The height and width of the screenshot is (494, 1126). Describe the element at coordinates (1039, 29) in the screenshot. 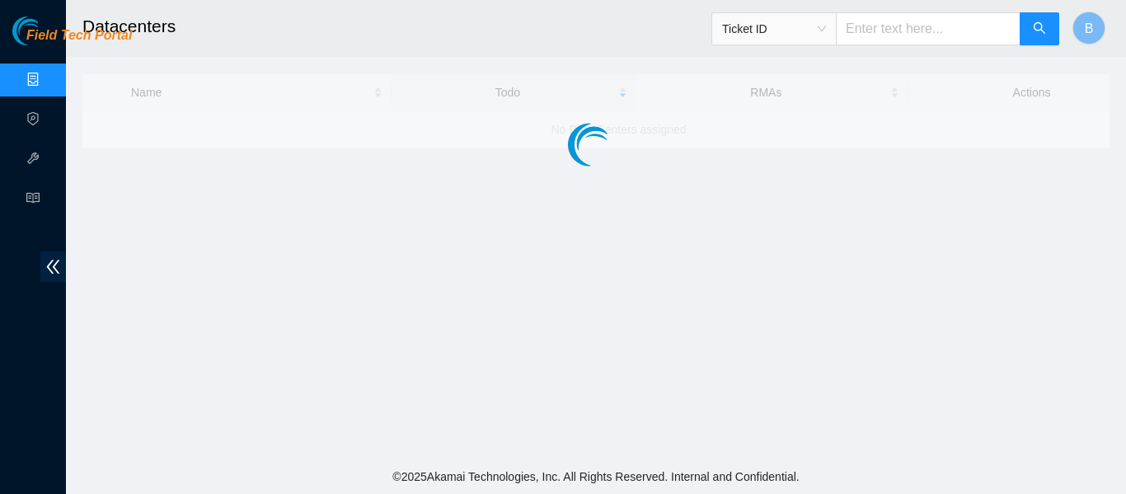

I see `button: search` at that location.